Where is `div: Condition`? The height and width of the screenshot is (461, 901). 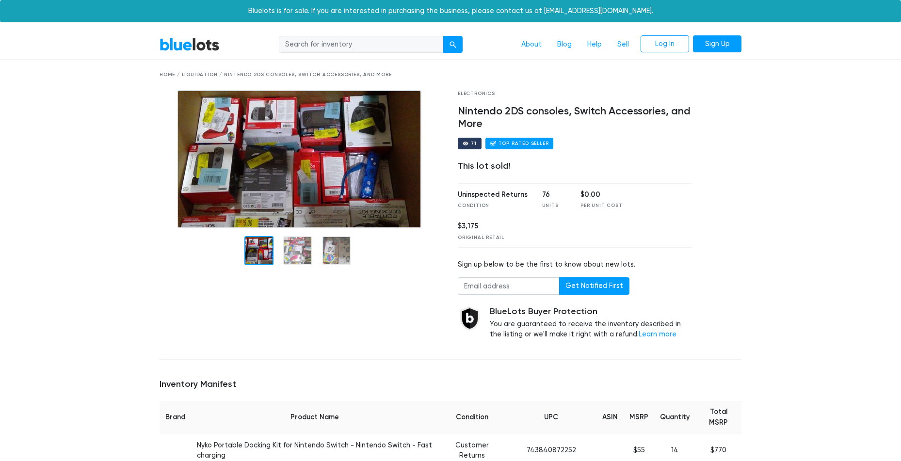
div: Condition is located at coordinates (493, 206).